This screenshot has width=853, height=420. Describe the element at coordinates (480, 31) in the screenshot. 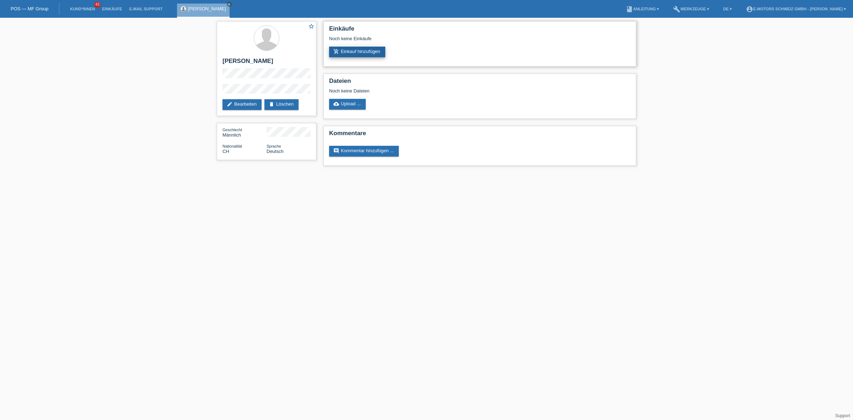

I see `h2: Einkäufe` at that location.